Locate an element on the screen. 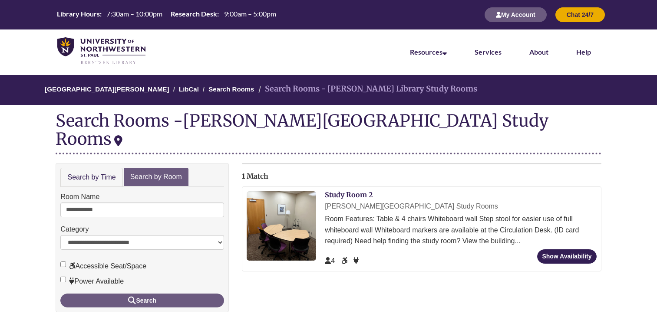  a: Hours Today is located at coordinates (166, 15).